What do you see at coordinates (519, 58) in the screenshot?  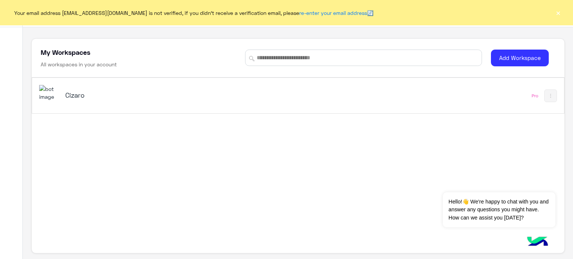 I see `button: Add Workspace` at bounding box center [519, 58].